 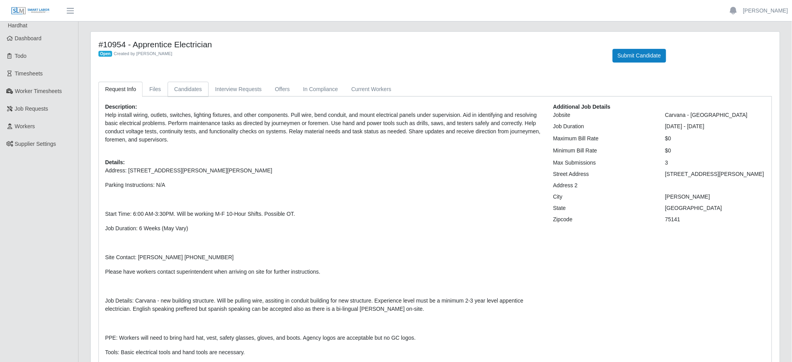 What do you see at coordinates (121, 107) in the screenshot?
I see `b: Description:` at bounding box center [121, 107].